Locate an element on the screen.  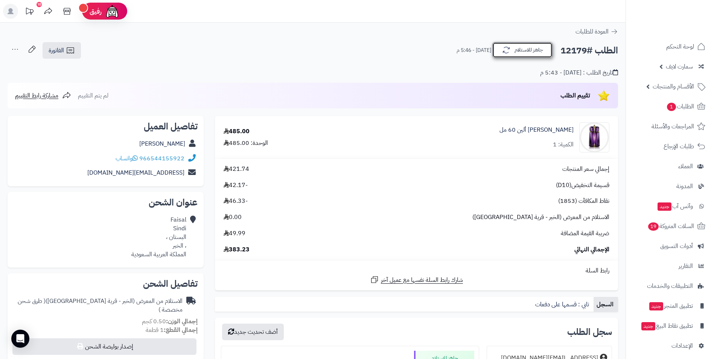
span: التطبيقات والخدمات is located at coordinates (670, 286).